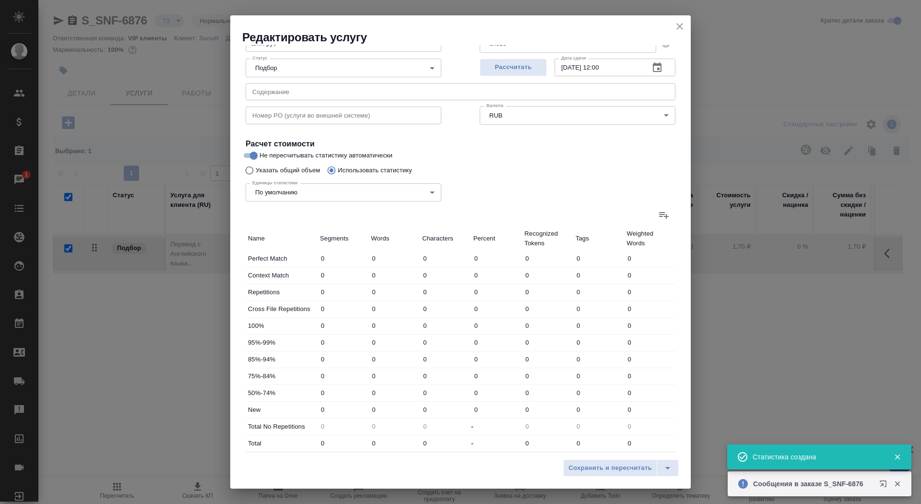 This screenshot has height=504, width=921. Describe the element at coordinates (664, 215) in the screenshot. I see `label: Добавить статистику` at that location.